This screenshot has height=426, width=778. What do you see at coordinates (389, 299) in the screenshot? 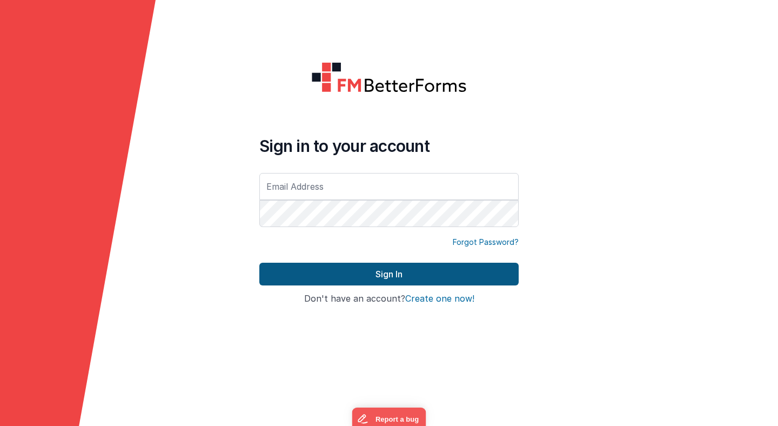
I see `h4: Don't have an account?` at bounding box center [389, 299].